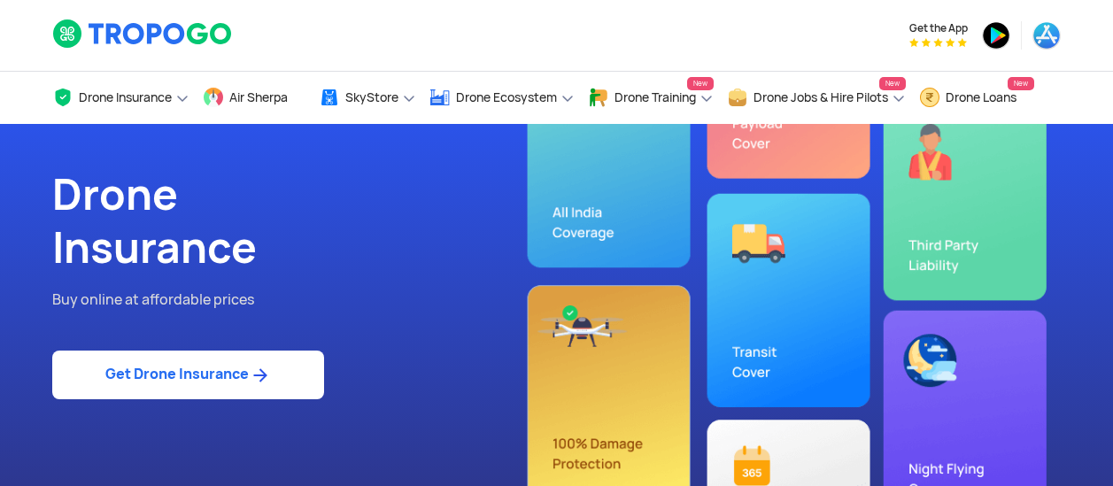  What do you see at coordinates (939, 28) in the screenshot?
I see `span: Get the App` at bounding box center [939, 28].